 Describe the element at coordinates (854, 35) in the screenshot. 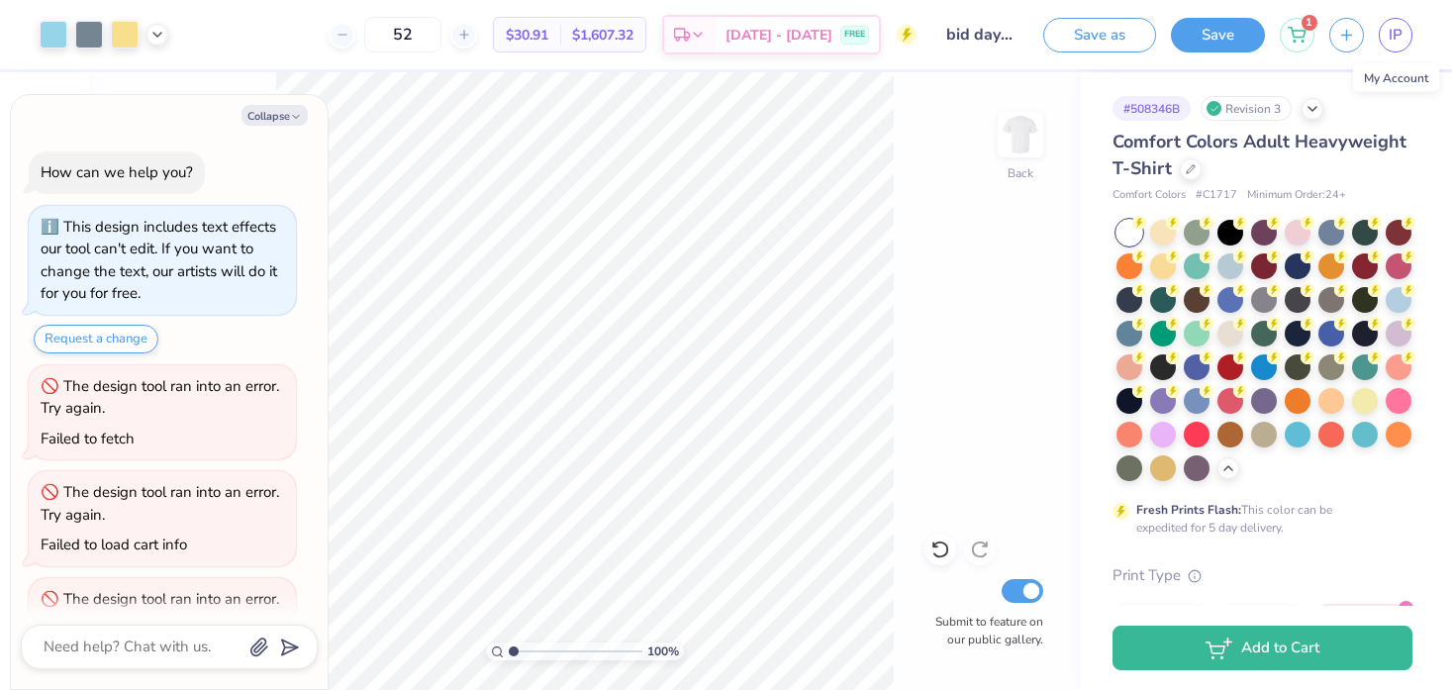

I see `span: FREE` at that location.